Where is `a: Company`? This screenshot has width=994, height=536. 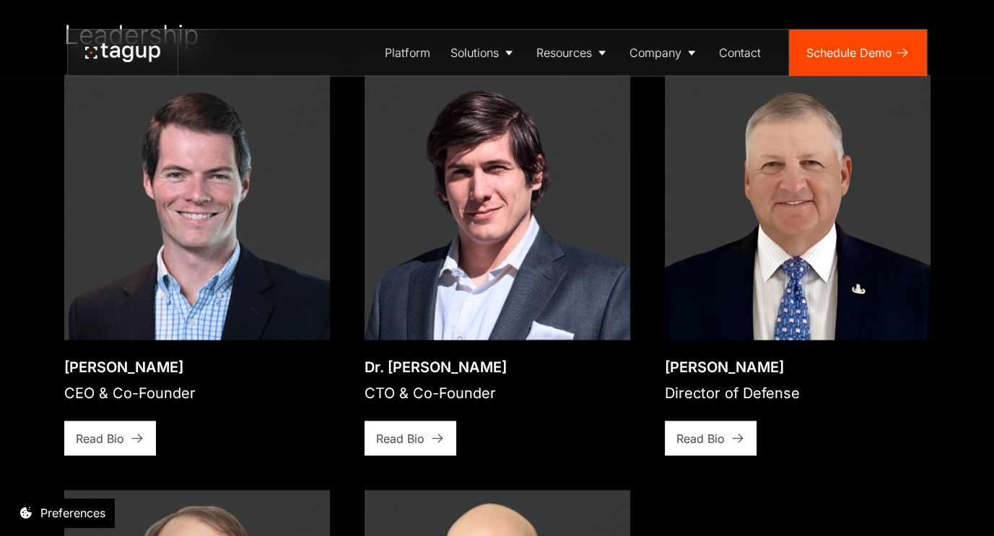
a: Company is located at coordinates (664, 53).